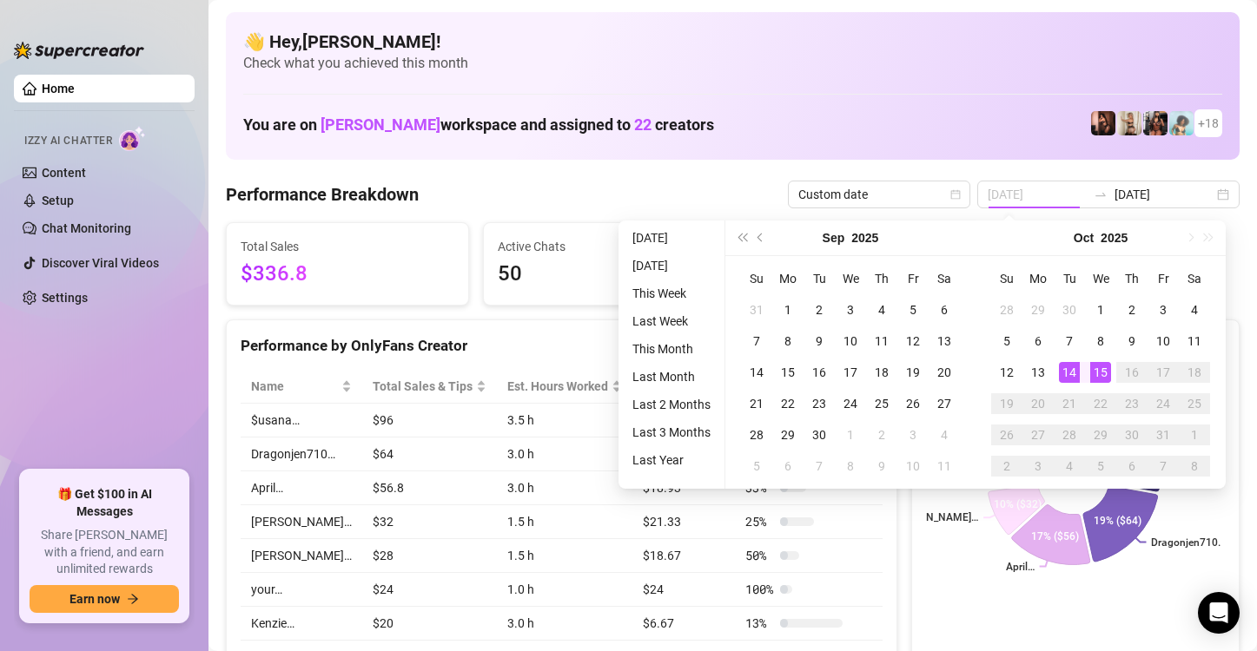 Image resolution: width=1257 pixels, height=651 pixels. I want to click on a: Discover Viral Videos, so click(100, 263).